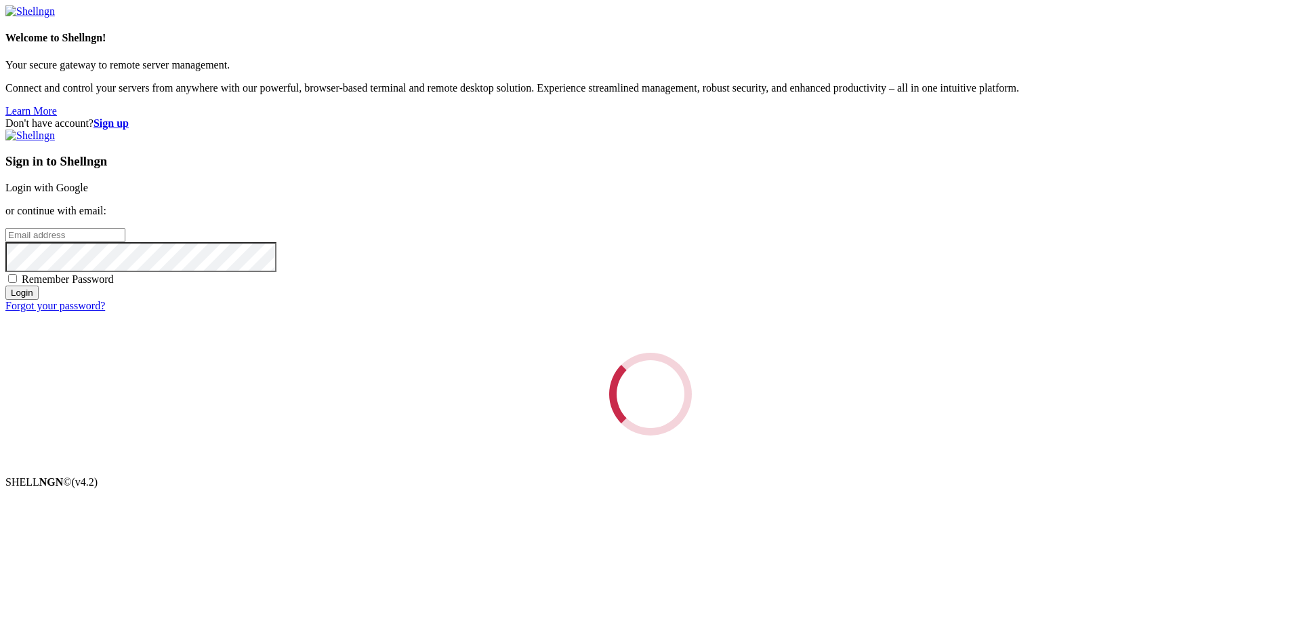  What do you see at coordinates (47, 187) in the screenshot?
I see `a: Login with Google` at bounding box center [47, 187].